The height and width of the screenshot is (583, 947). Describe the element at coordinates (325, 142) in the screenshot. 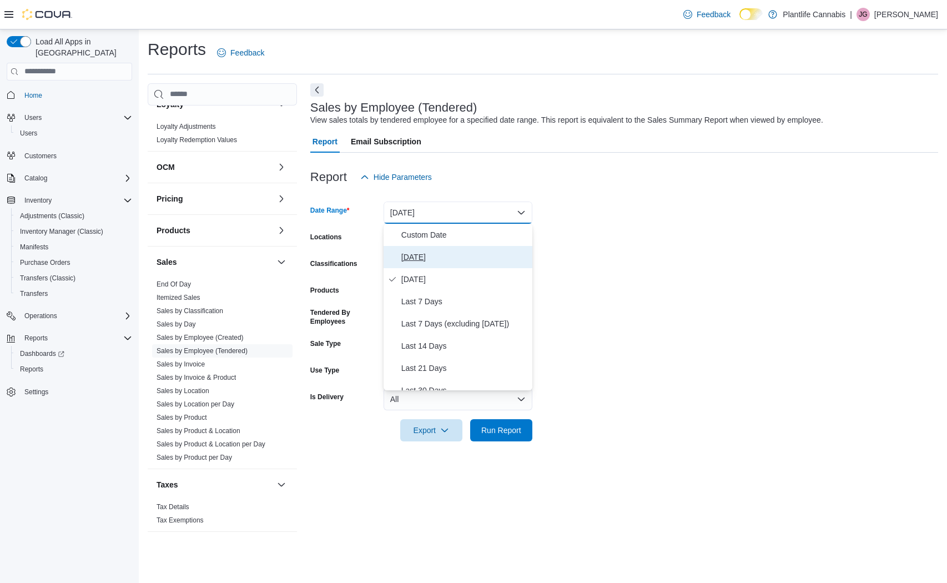

I see `span: Report` at that location.